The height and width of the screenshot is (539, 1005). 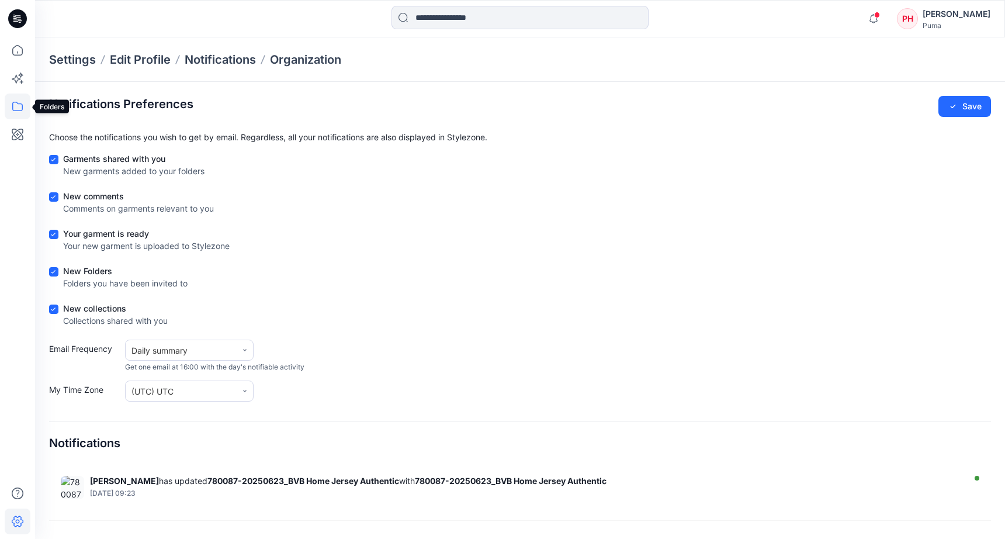 I want to click on a: Organization, so click(x=306, y=60).